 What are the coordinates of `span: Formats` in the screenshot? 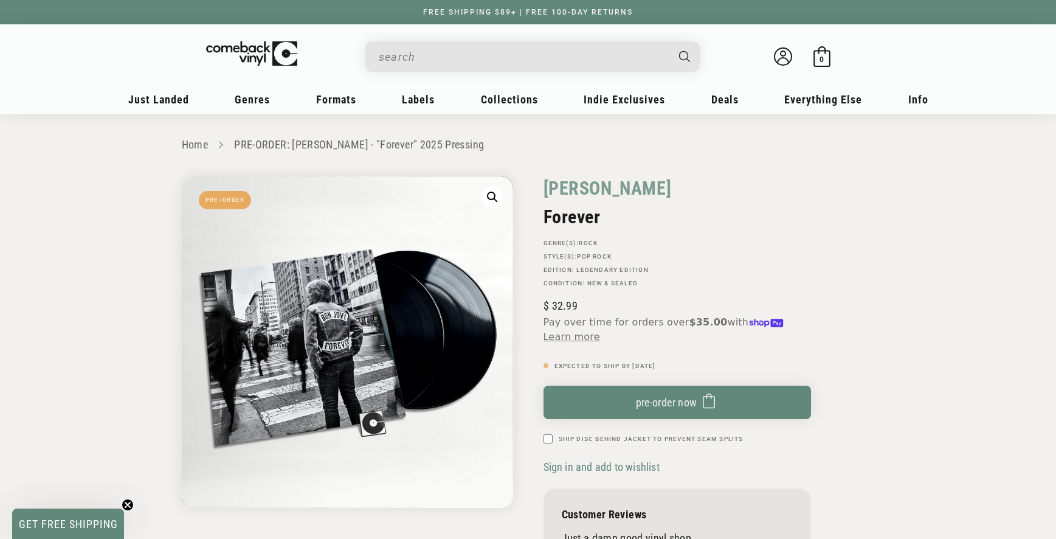 It's located at (336, 99).